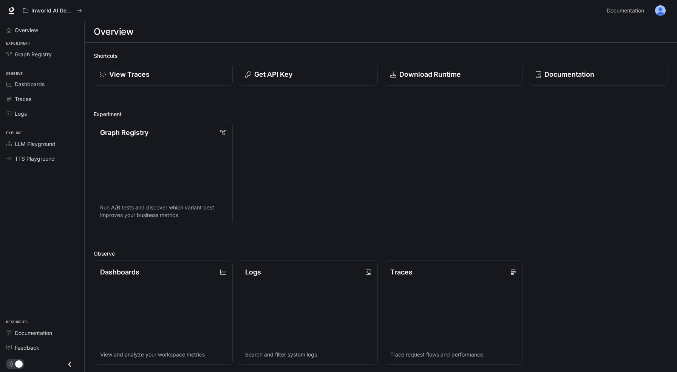 The width and height of the screenshot is (677, 372). What do you see at coordinates (308, 74) in the screenshot?
I see `button: Get API Key` at bounding box center [308, 74].